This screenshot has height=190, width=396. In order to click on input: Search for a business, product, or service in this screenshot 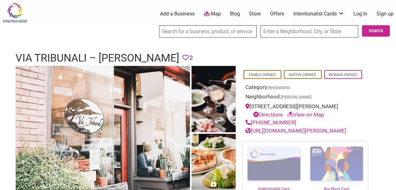, I will do `click(208, 31)`.